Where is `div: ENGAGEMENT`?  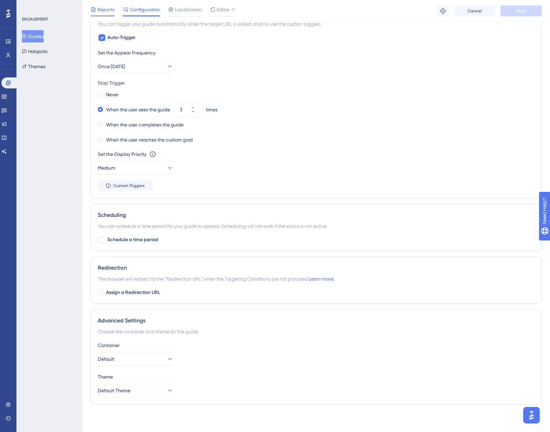
div: ENGAGEMENT is located at coordinates (35, 19).